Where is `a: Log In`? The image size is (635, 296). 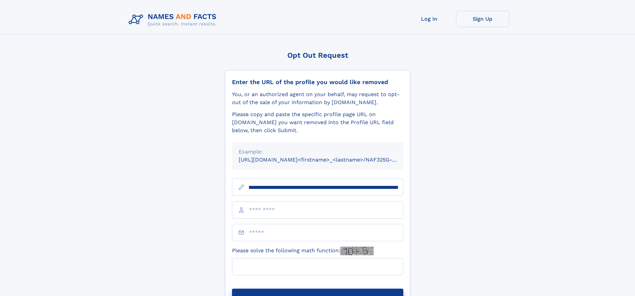 a: Log In is located at coordinates (429, 19).